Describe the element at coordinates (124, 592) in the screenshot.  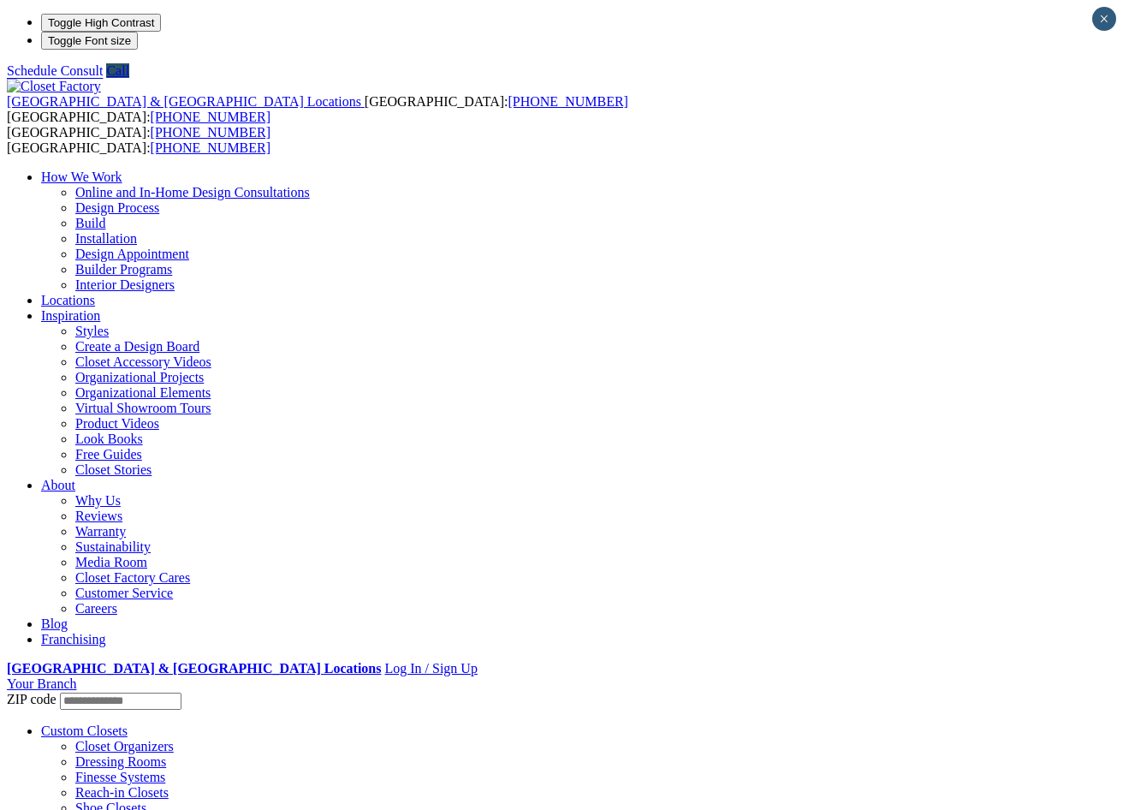
I see `a: Customer Service` at that location.